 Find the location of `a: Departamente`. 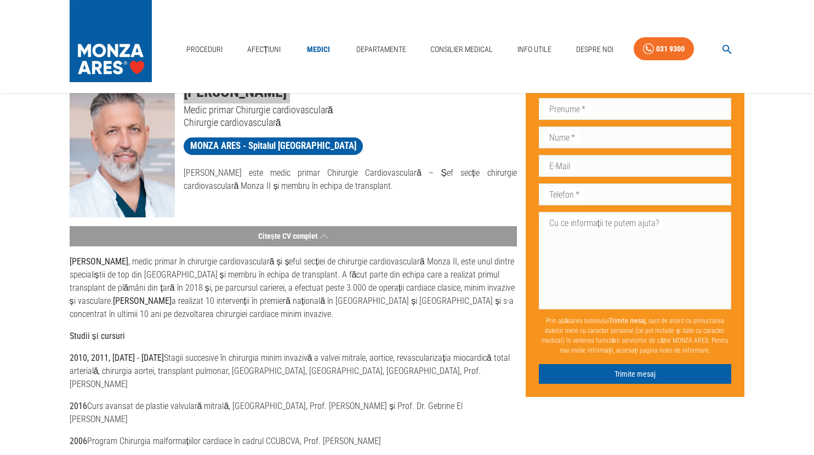

a: Departamente is located at coordinates (381, 49).